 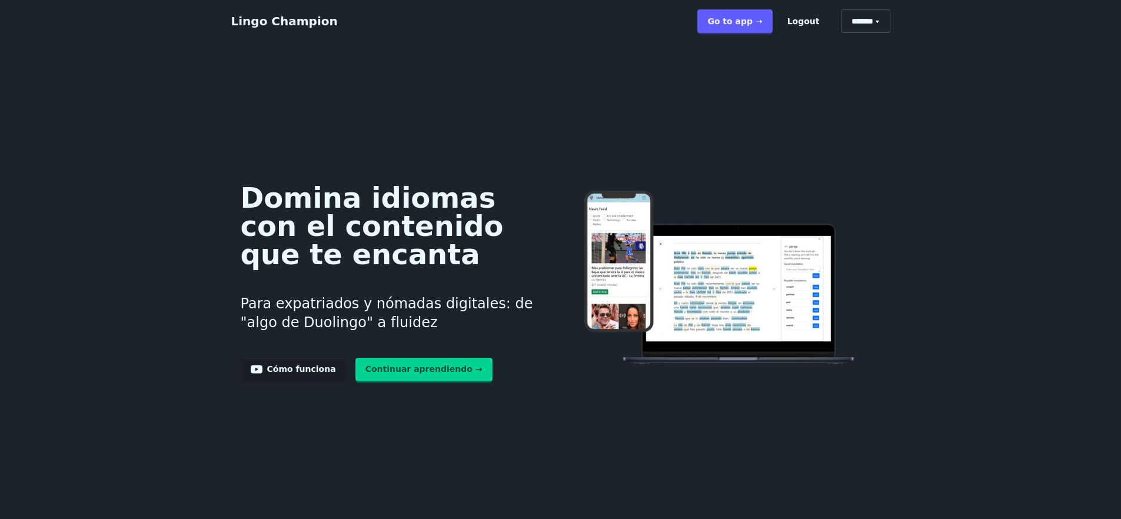 I want to click on img: Aprende idiomas en línea, so click(x=721, y=278).